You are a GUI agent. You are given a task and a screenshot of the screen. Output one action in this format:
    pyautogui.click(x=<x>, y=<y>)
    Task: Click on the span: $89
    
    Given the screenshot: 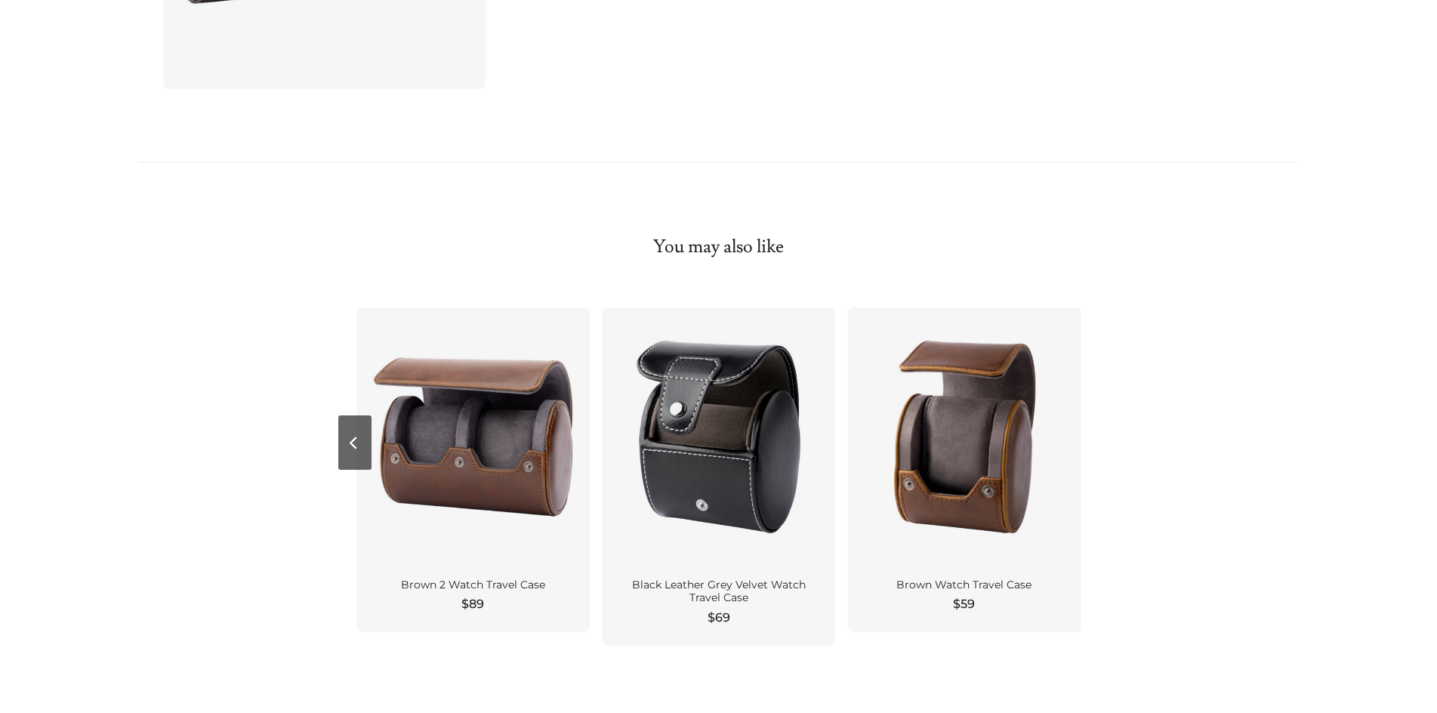 What is the action you would take?
    pyautogui.click(x=473, y=604)
    